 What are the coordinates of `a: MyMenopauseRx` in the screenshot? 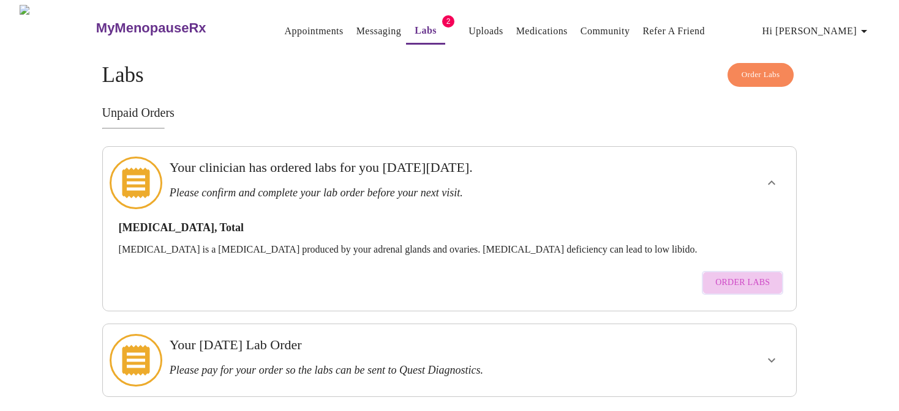 It's located at (174, 28).